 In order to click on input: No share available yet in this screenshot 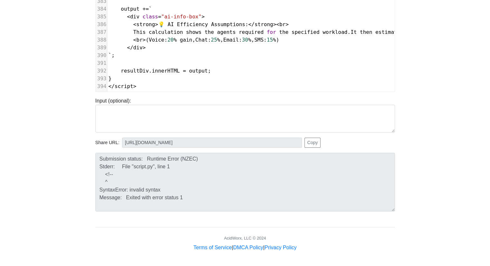, I will do `click(212, 142)`.